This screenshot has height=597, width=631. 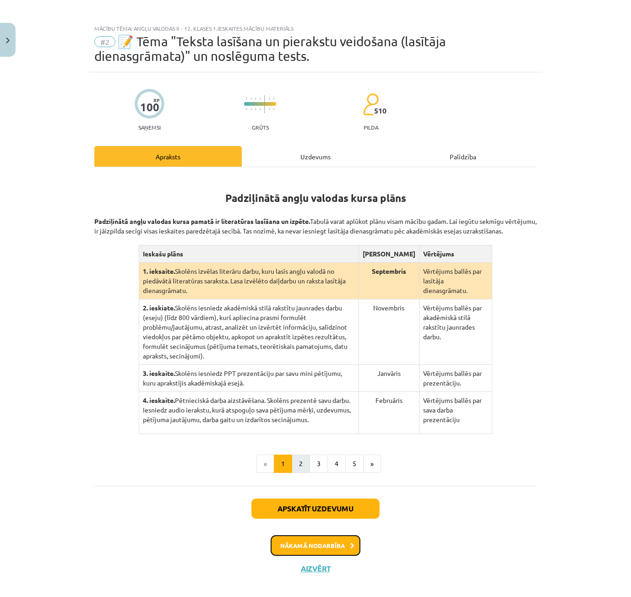 I want to click on p: Saņemsi, so click(x=149, y=127).